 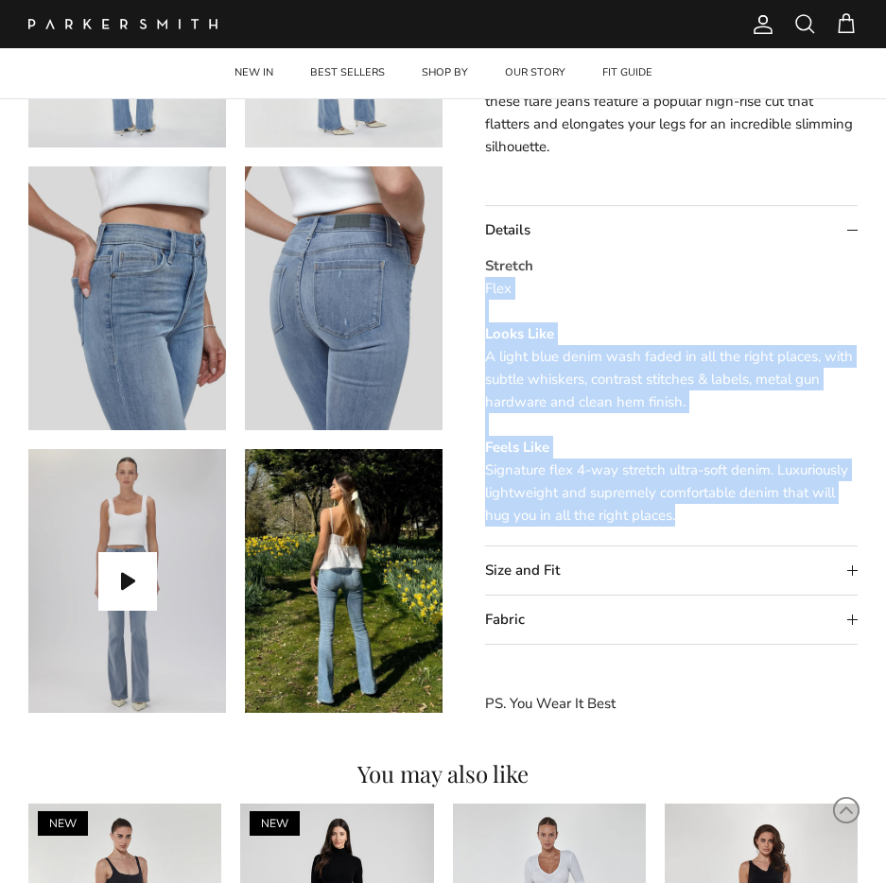 I want to click on svg: Scroll to Top, so click(x=846, y=810).